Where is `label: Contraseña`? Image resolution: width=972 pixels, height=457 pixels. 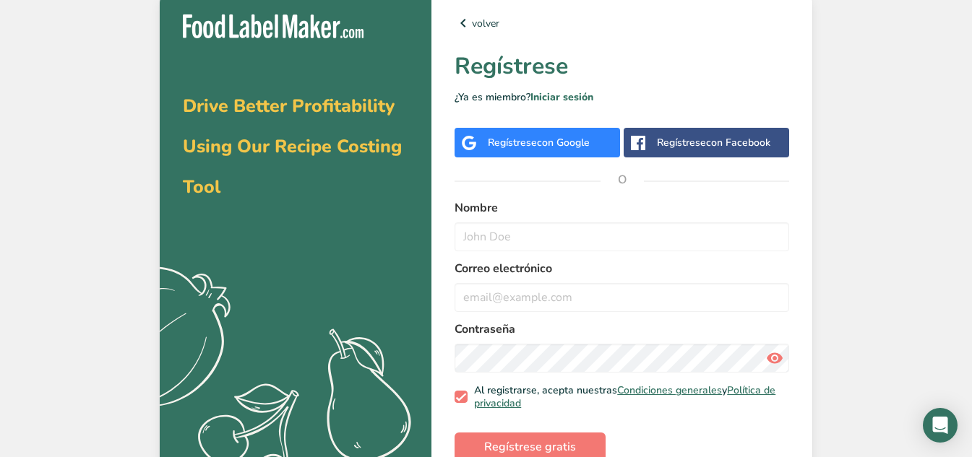 label: Contraseña is located at coordinates (622, 330).